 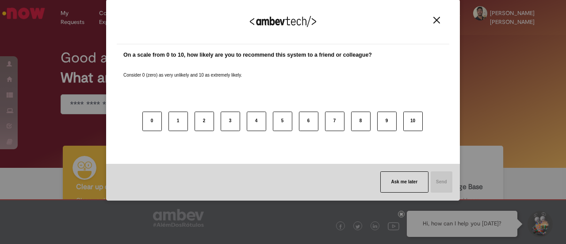 I want to click on button: 5, so click(x=283, y=121).